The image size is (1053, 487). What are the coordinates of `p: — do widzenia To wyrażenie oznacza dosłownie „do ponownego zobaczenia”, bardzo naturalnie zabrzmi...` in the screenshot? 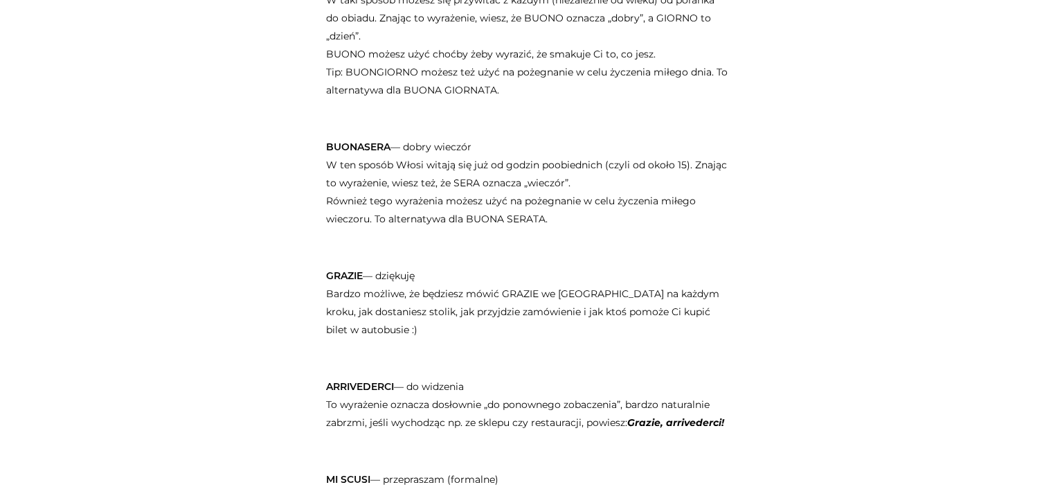 It's located at (527, 395).